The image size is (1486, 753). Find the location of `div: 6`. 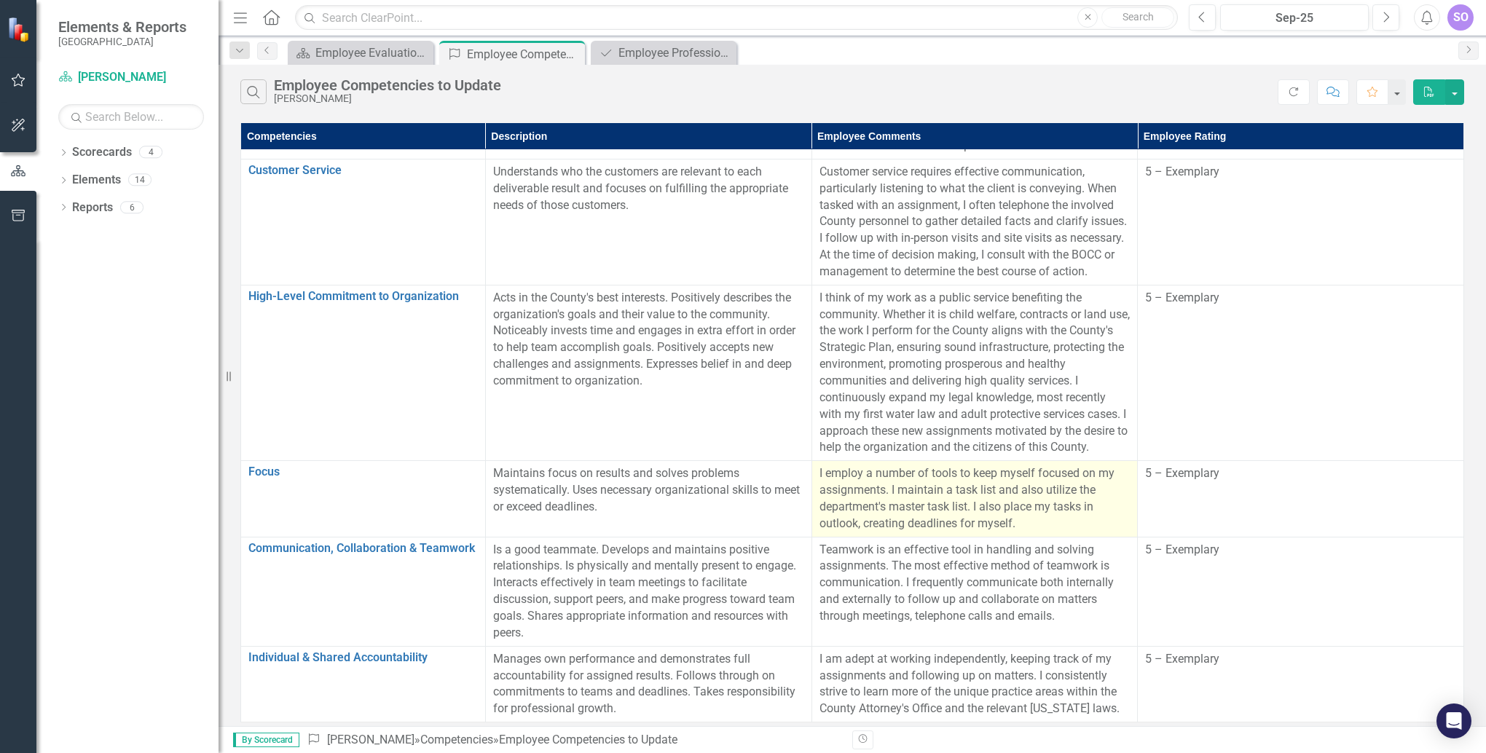

div: 6 is located at coordinates (132, 207).